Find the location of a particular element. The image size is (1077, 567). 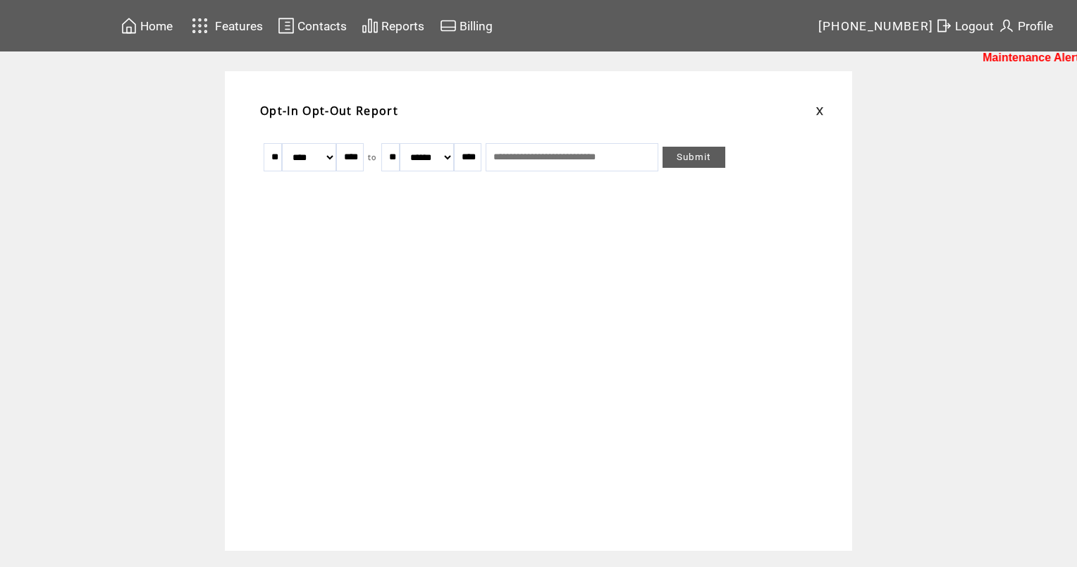

span: Contacts is located at coordinates (322, 26).